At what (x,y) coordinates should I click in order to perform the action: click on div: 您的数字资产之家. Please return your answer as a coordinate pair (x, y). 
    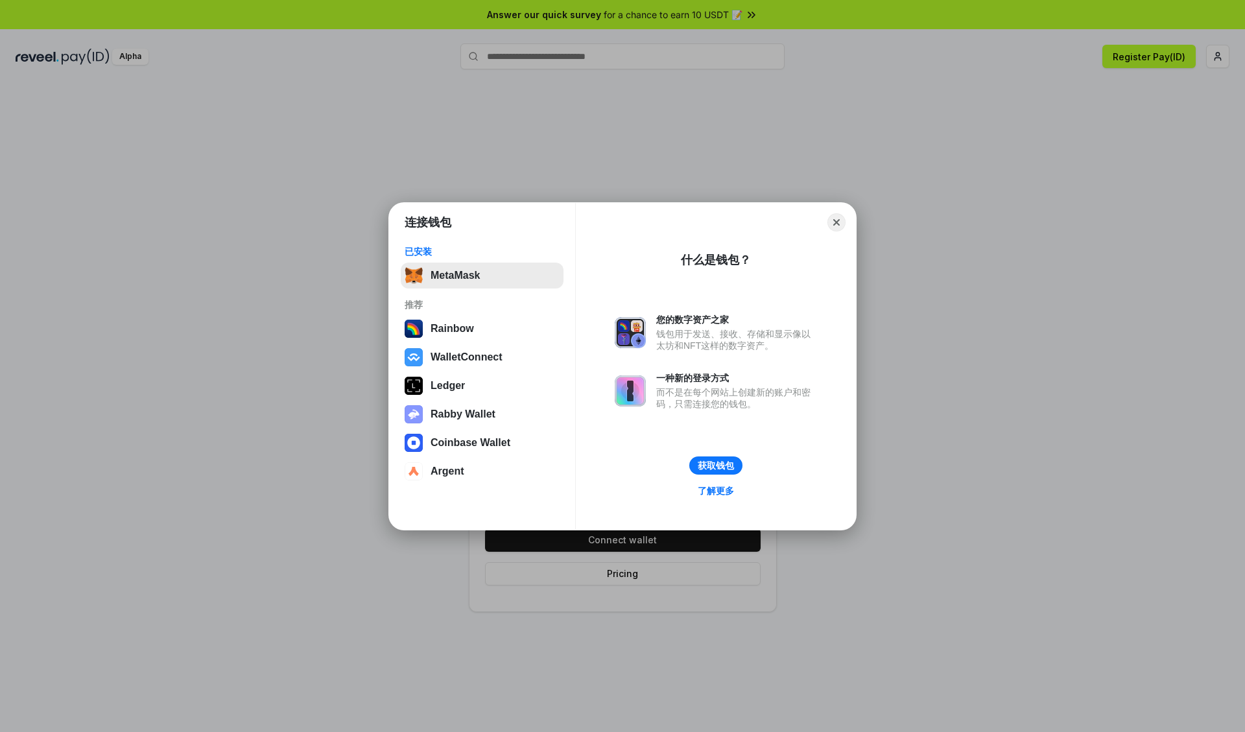
    Looking at the image, I should click on (736, 320).